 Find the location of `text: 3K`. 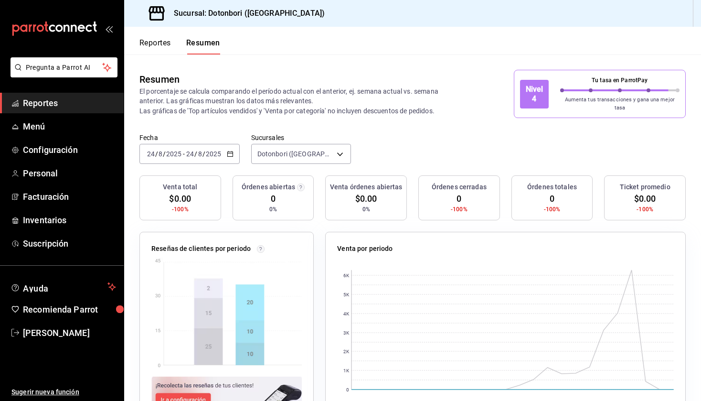

text: 3K is located at coordinates (346, 333).